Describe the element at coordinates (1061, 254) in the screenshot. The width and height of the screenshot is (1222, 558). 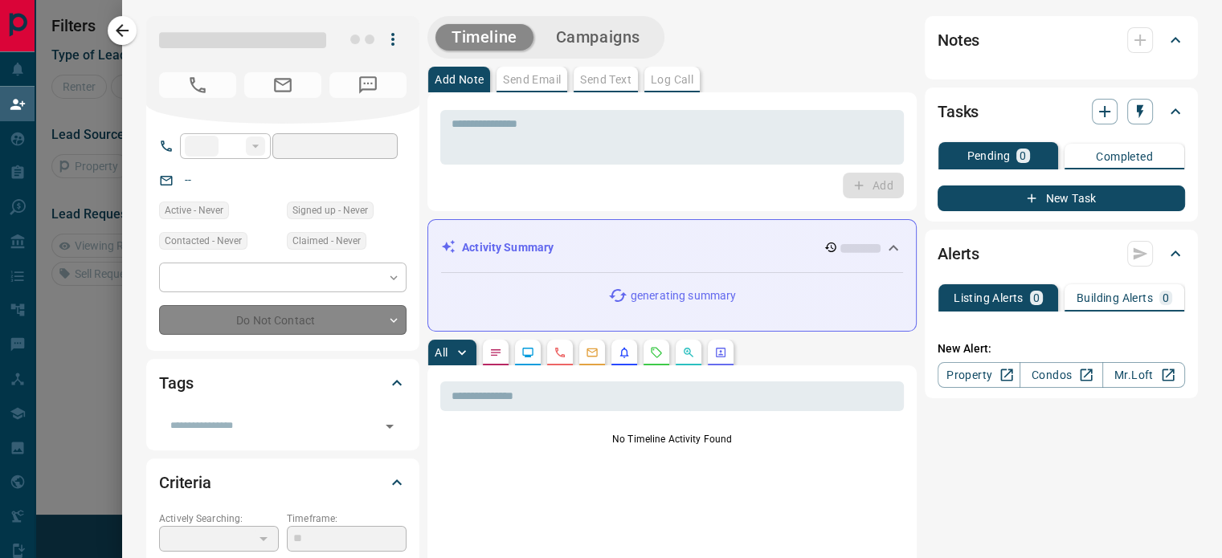
I see `div: Alerts` at that location.